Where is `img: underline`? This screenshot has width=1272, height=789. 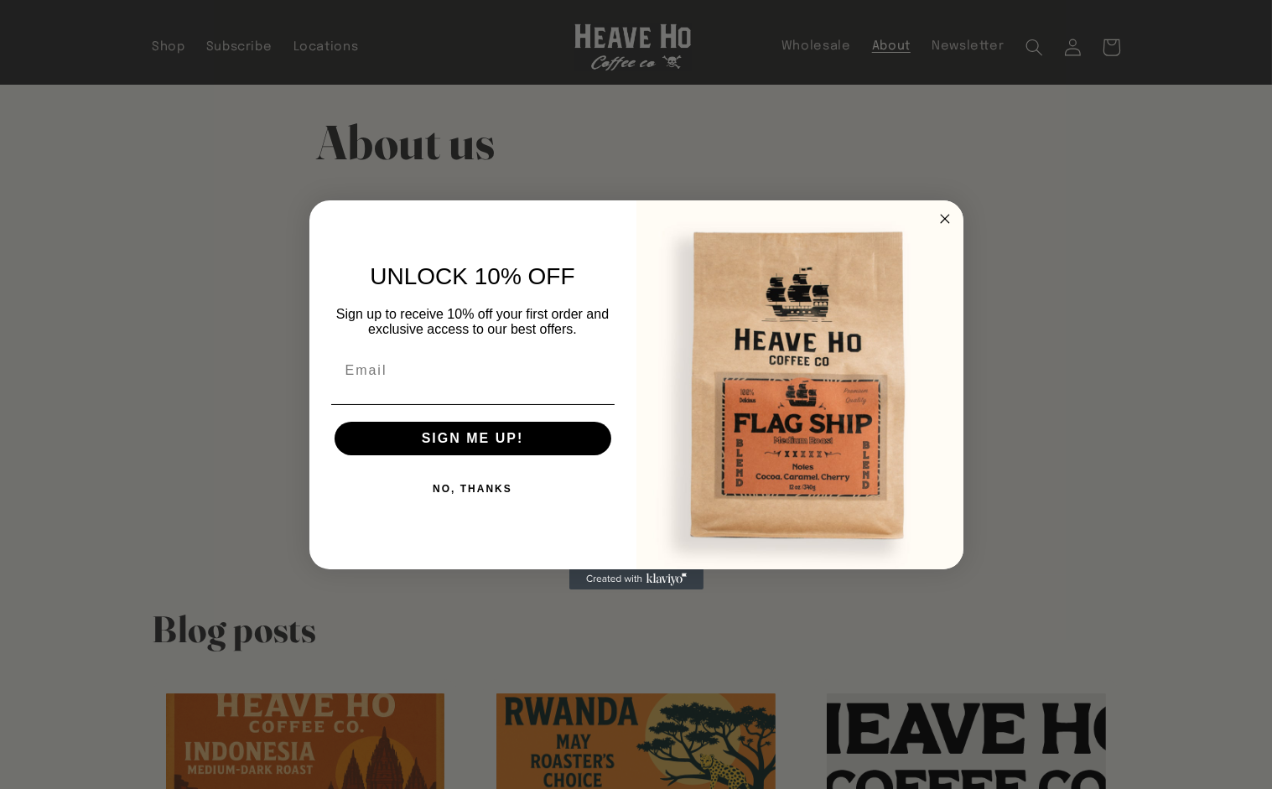 img: underline is located at coordinates (473, 404).